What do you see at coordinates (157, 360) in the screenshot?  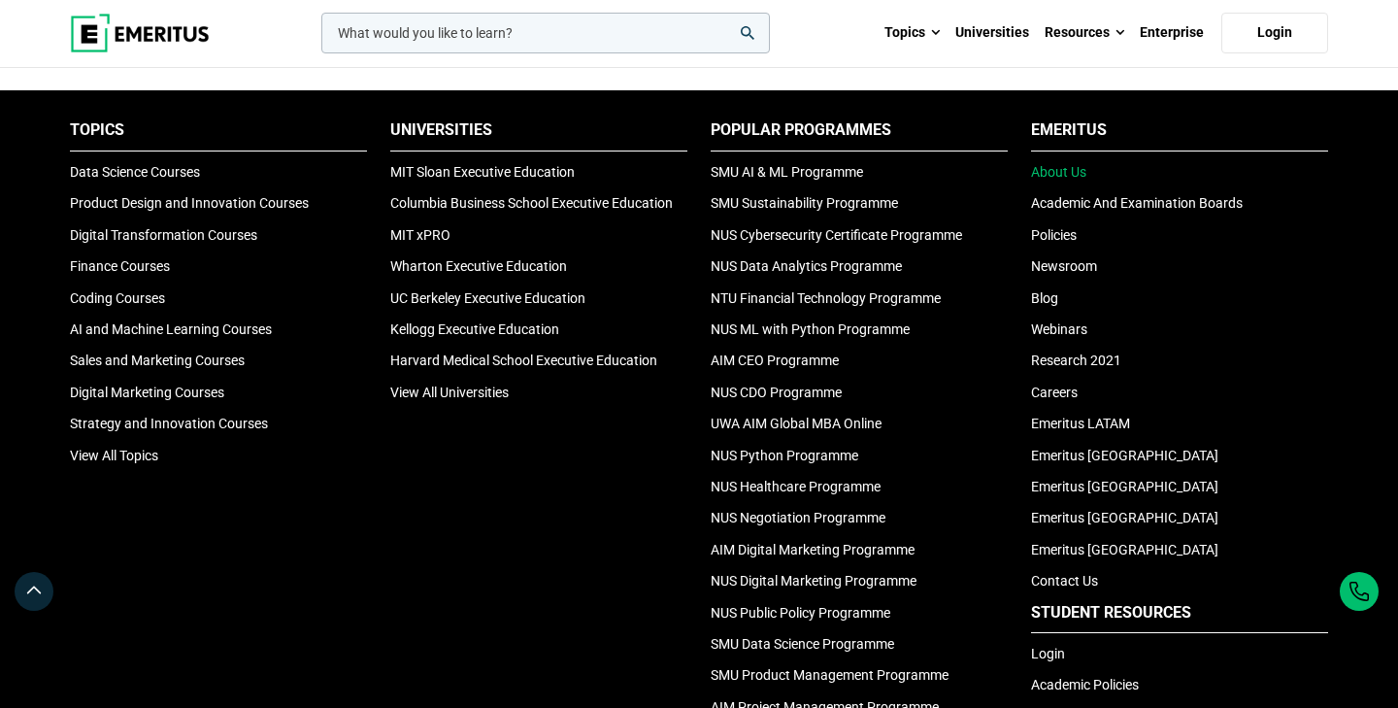 I see `a: Sales and Marketing Courses` at bounding box center [157, 360].